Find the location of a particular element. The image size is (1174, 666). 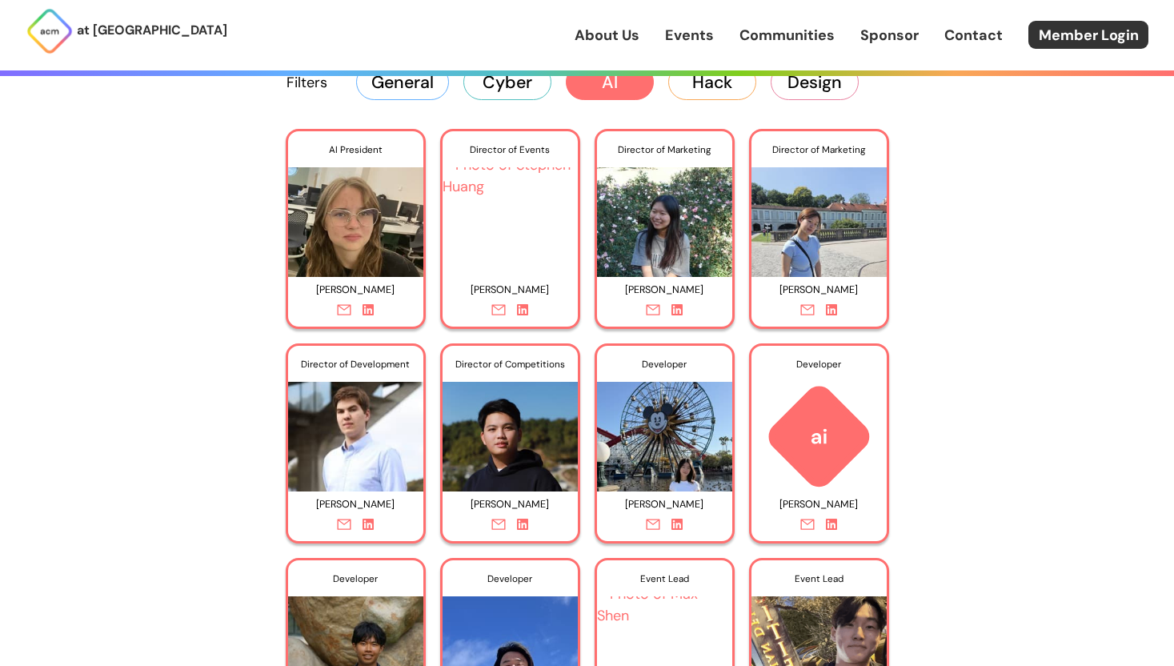

img: Photo of Zoe Chiu is located at coordinates (819, 215).